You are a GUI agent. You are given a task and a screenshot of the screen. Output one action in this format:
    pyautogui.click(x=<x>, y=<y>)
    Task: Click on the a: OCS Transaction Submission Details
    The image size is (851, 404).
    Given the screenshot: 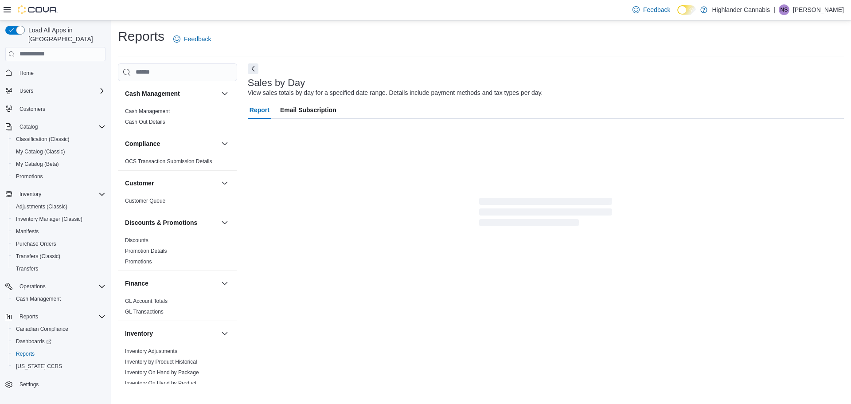 What is the action you would take?
    pyautogui.click(x=169, y=161)
    